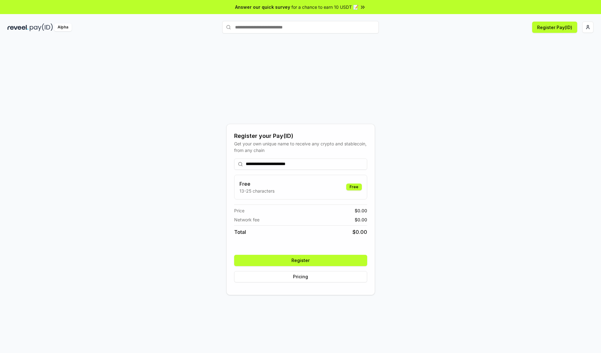 This screenshot has height=353, width=601. I want to click on img: reveel_dark, so click(18, 27).